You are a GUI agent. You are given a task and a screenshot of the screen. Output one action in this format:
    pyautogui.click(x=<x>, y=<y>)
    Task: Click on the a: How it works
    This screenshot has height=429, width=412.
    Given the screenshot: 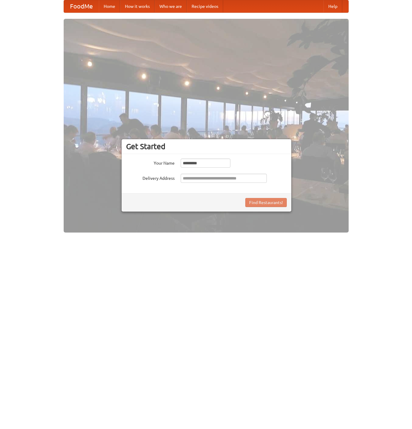 What is the action you would take?
    pyautogui.click(x=137, y=6)
    